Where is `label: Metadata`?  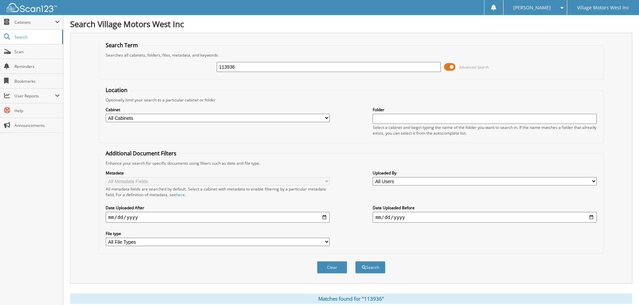 label: Metadata is located at coordinates (218, 173).